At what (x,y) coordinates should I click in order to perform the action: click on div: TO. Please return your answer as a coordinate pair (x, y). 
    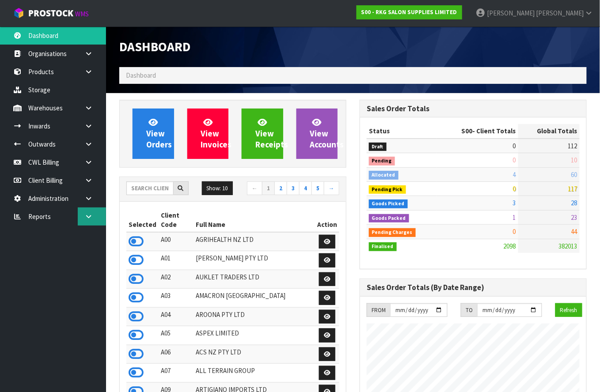
    Looking at the image, I should click on (469, 311).